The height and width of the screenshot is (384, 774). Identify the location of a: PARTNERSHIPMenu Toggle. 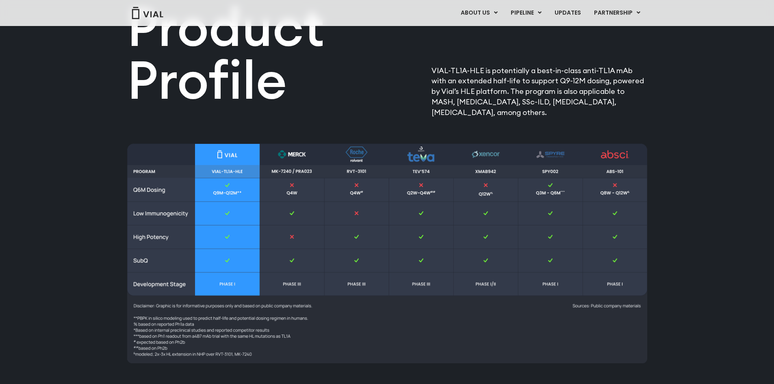
(617, 13).